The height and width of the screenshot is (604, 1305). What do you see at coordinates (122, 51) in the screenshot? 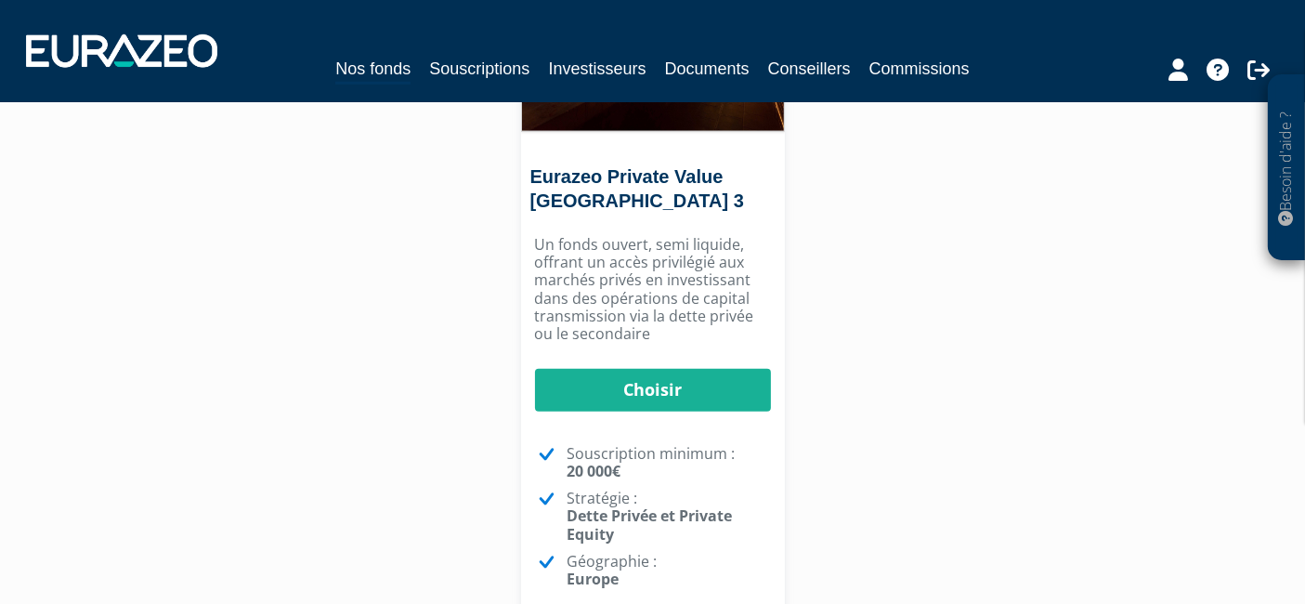
I see `img: 1732889491-logotype_eurazeo_blanc_rvb.png` at bounding box center [122, 51].